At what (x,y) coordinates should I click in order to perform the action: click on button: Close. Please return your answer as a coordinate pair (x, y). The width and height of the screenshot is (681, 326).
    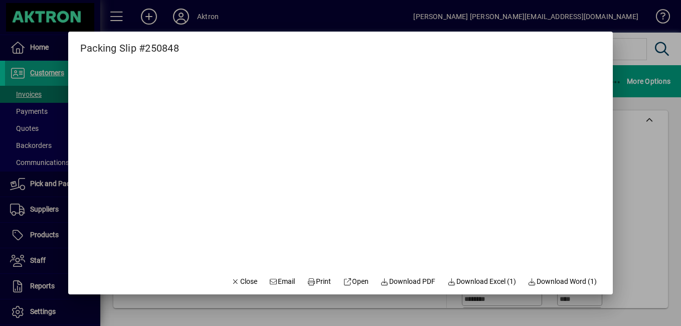
    Looking at the image, I should click on (244, 282).